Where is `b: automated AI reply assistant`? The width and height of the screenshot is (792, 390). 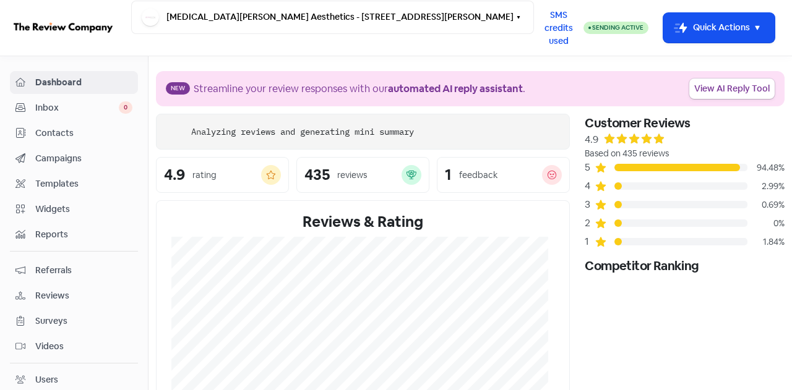
b: automated AI reply assistant is located at coordinates (455, 88).